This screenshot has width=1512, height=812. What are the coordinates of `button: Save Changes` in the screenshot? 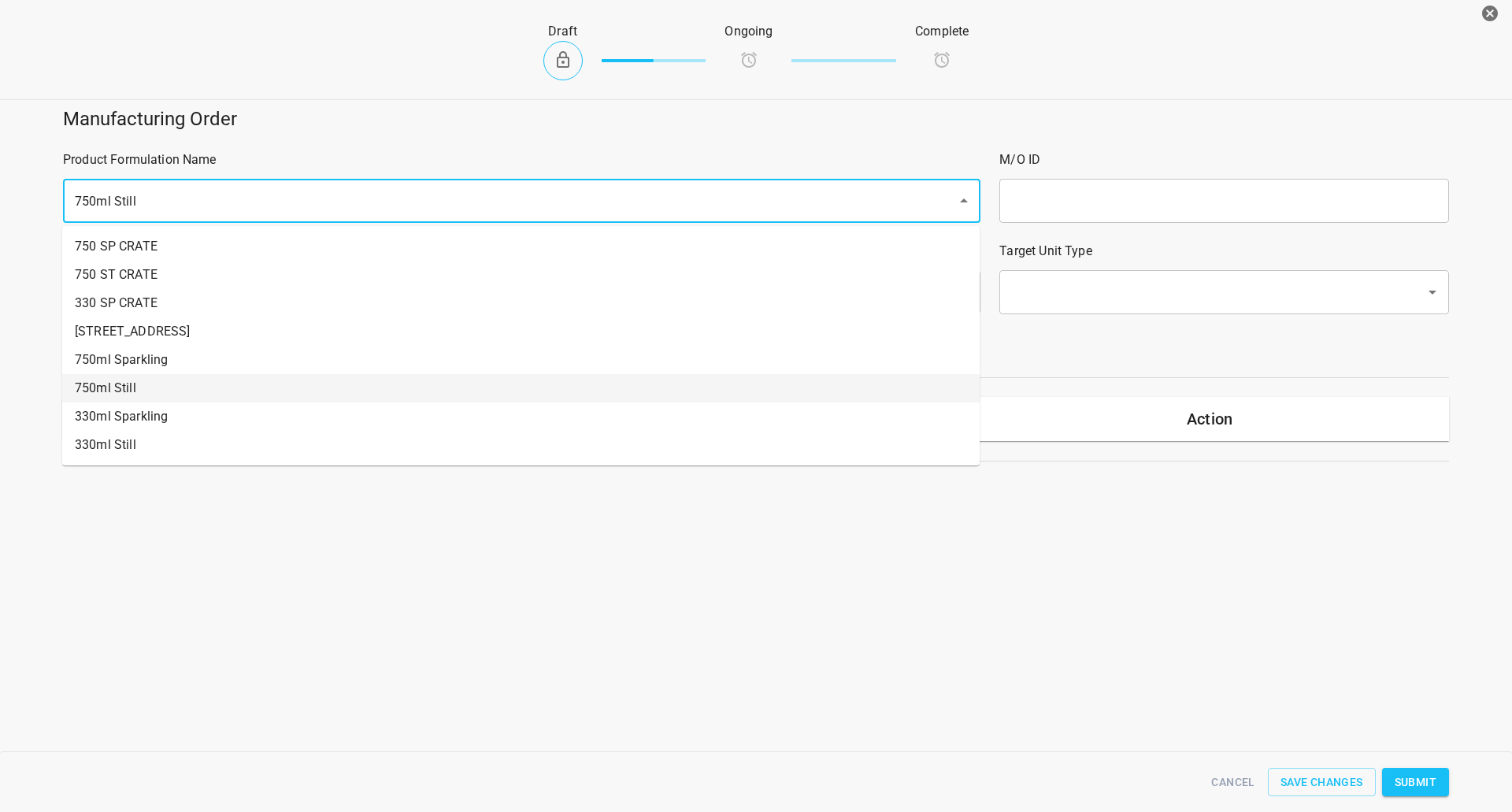 It's located at (1322, 783).